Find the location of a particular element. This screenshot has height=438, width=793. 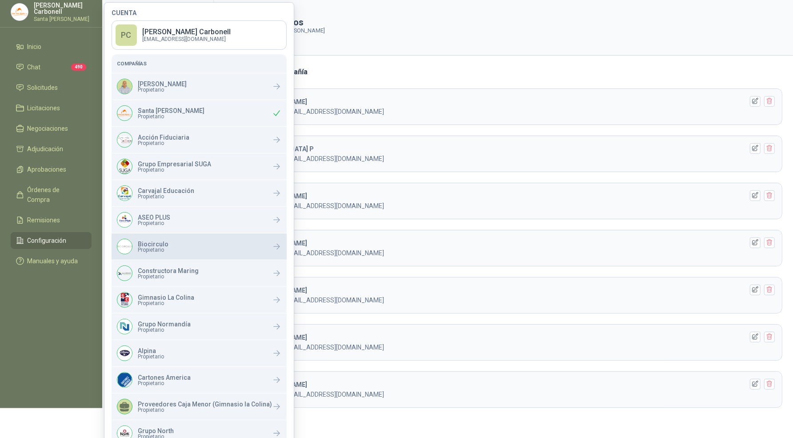

p: Gimnasio La Colina is located at coordinates (166, 297).